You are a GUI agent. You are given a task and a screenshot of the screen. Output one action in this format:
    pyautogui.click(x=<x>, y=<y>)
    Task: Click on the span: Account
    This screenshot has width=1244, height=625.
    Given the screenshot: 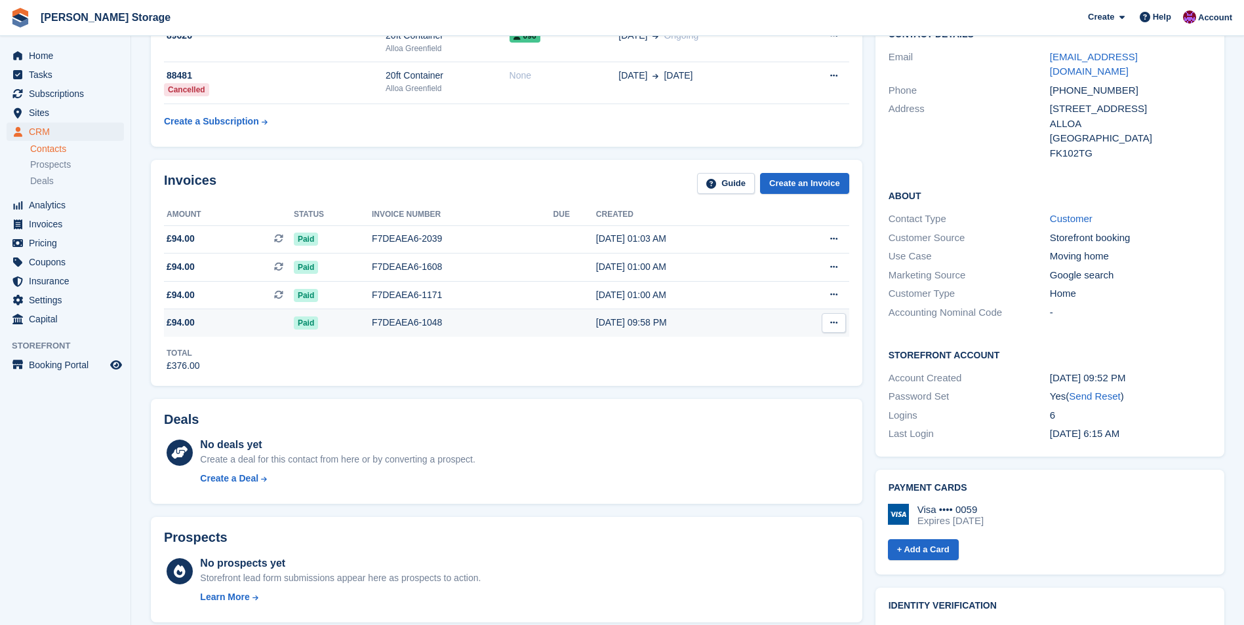 What is the action you would take?
    pyautogui.click(x=1215, y=18)
    